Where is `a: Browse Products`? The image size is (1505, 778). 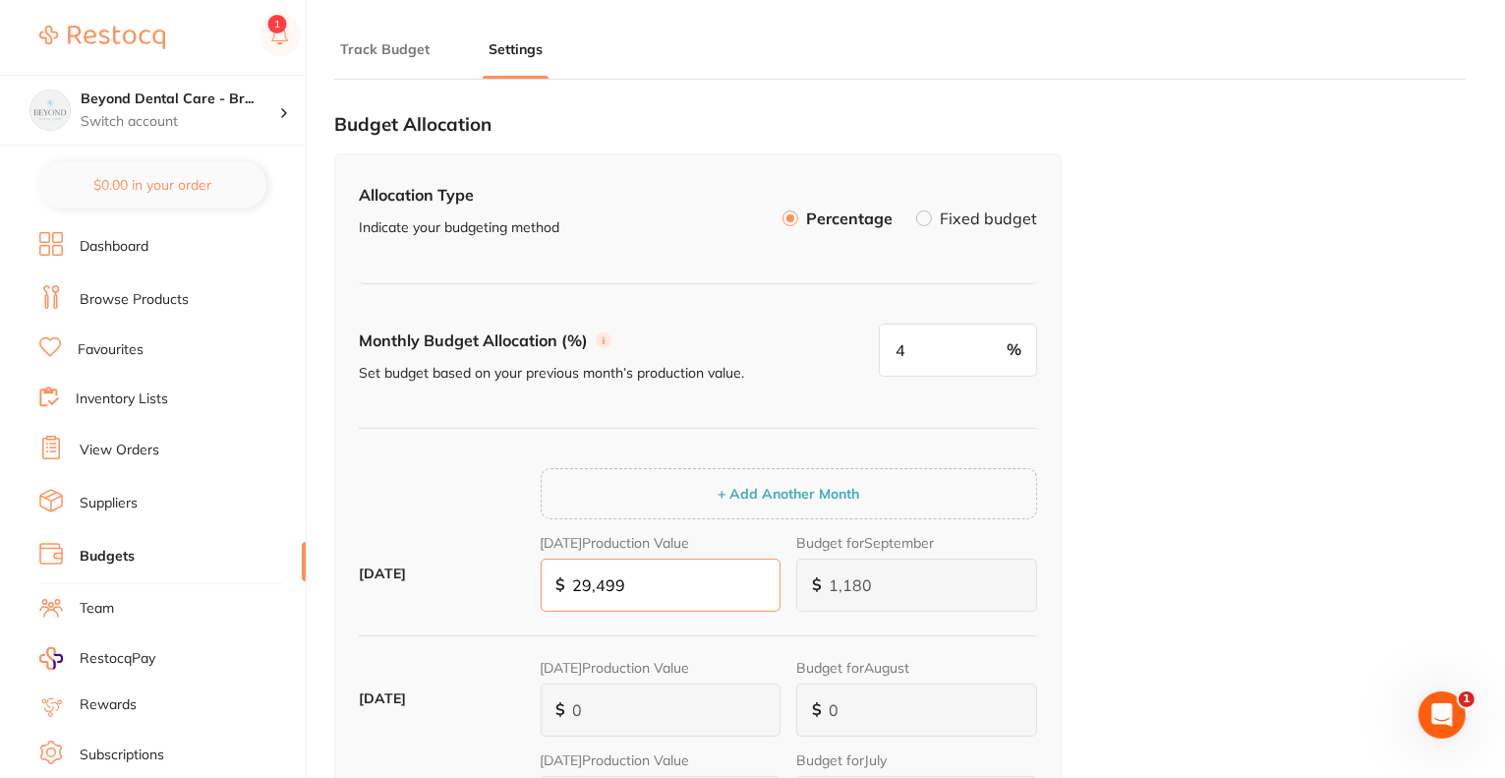 a: Browse Products is located at coordinates (134, 300).